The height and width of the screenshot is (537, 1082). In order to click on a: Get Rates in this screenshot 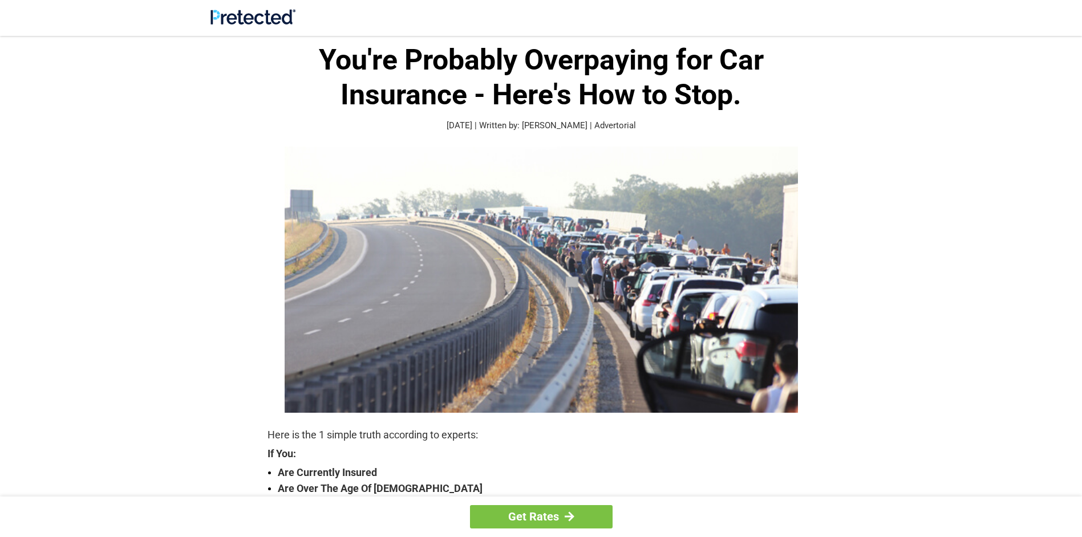, I will do `click(541, 517)`.